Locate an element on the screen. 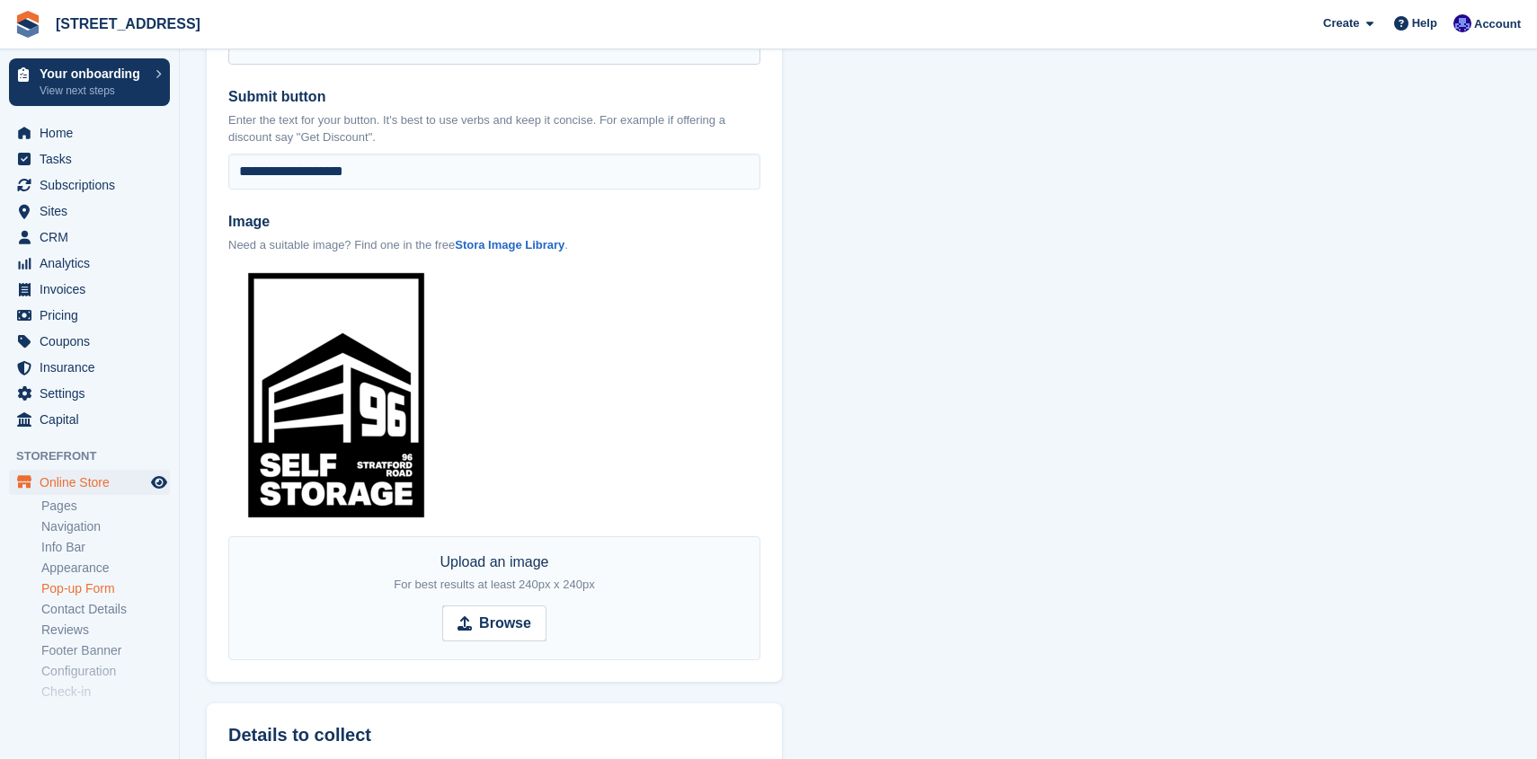 Image resolution: width=1537 pixels, height=759 pixels. span: Storefront is located at coordinates (97, 457).